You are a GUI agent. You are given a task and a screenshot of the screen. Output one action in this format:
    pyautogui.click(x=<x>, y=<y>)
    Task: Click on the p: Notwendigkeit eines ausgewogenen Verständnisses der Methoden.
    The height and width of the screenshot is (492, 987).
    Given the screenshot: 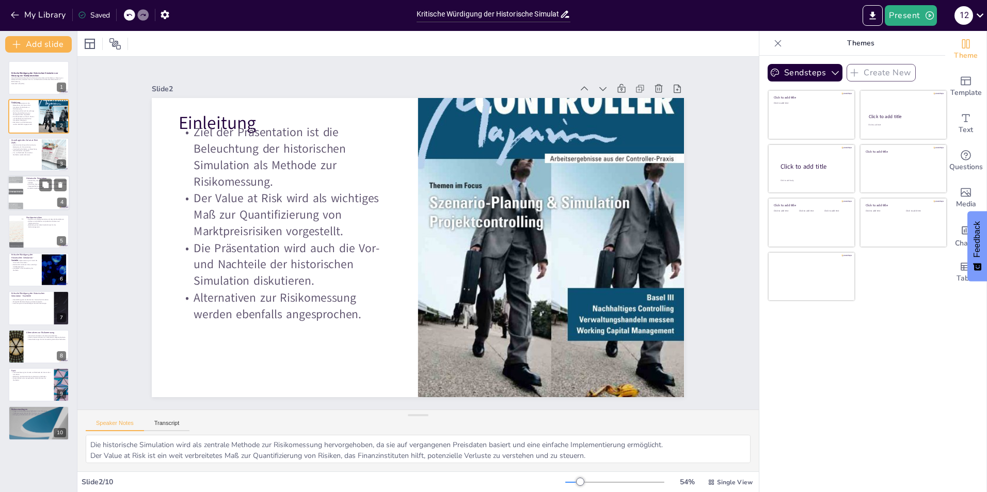 What is the action you would take?
    pyautogui.click(x=31, y=379)
    